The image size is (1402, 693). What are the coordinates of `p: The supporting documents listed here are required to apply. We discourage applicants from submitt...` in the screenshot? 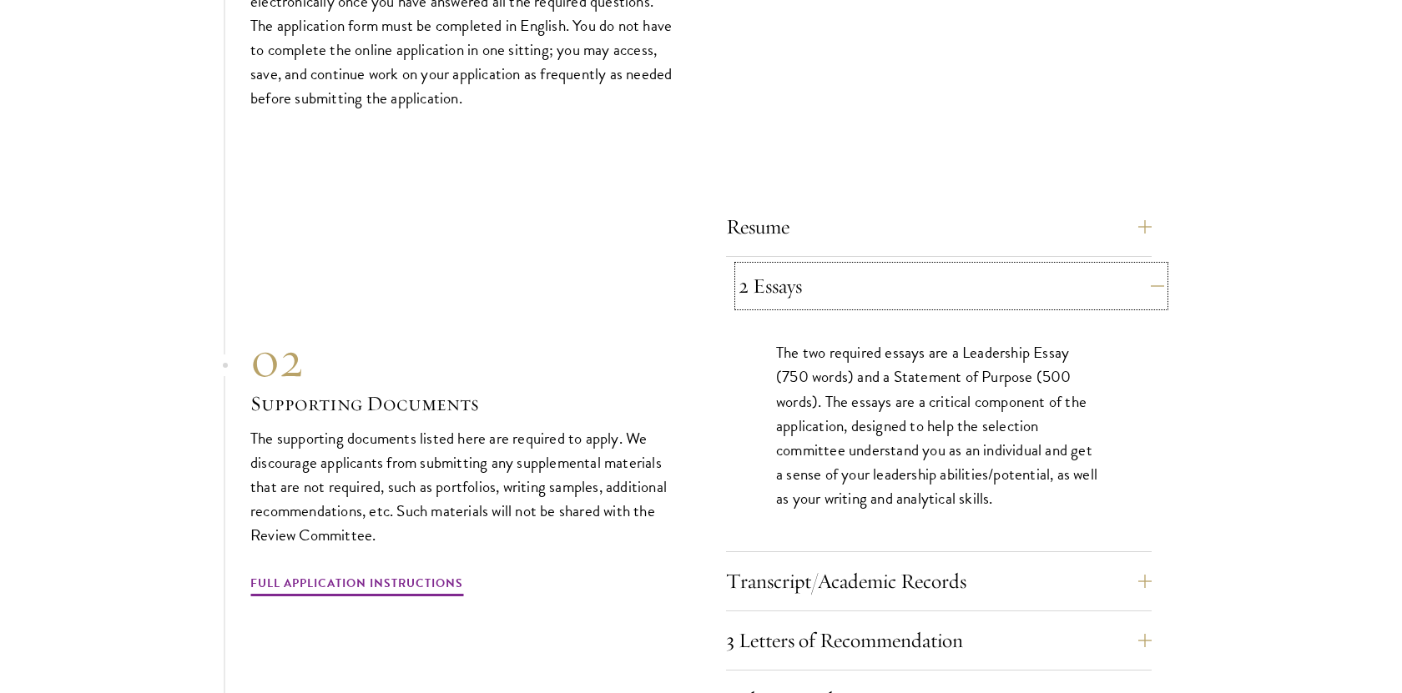 It's located at (463, 486).